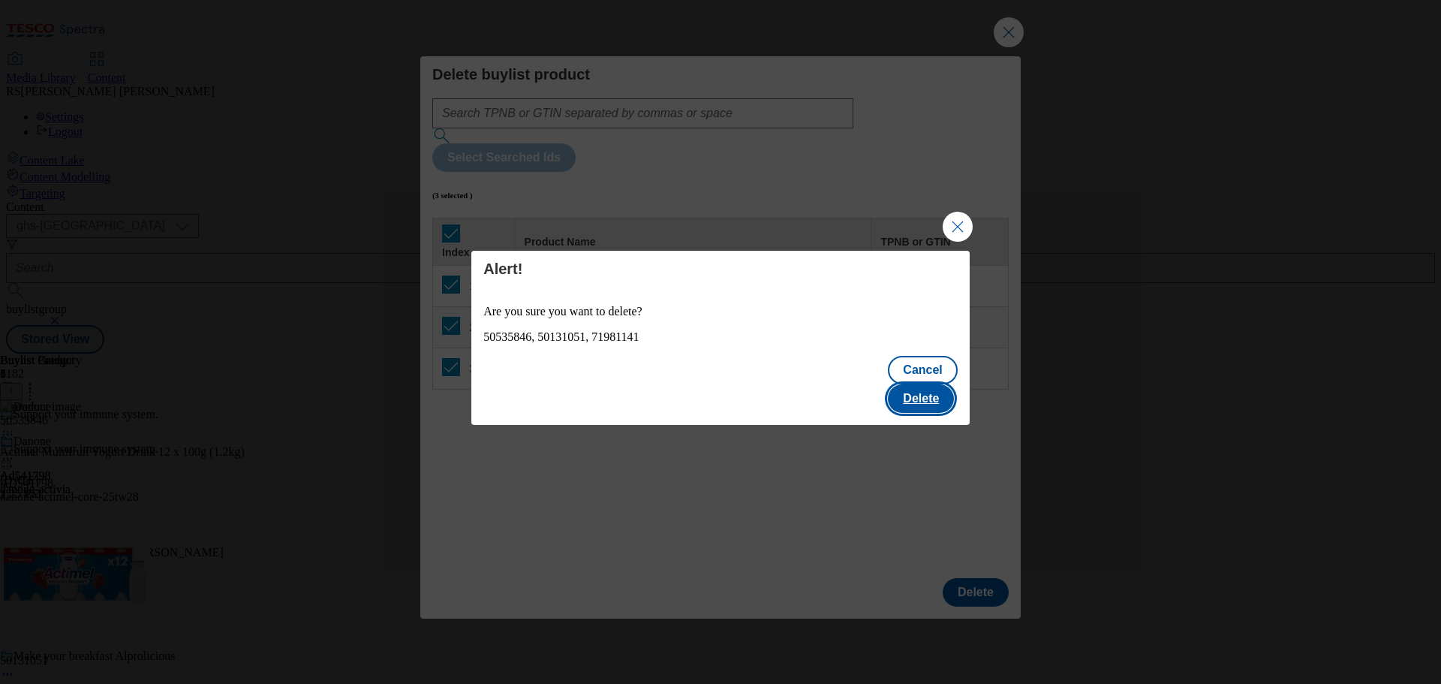  I want to click on h4: Alert!, so click(720, 269).